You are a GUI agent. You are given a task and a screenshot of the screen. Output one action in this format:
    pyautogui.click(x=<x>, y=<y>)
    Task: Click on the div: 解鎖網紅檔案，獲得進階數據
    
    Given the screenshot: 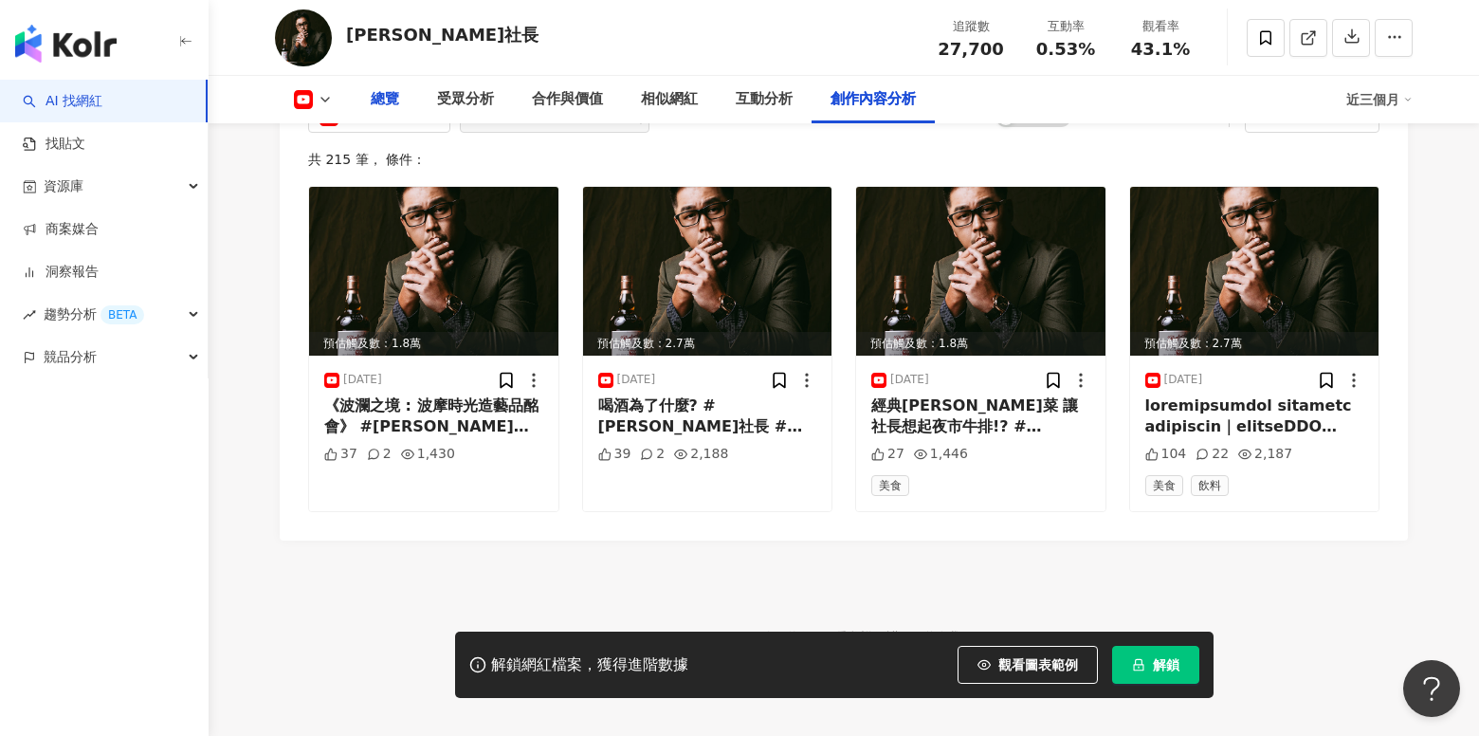 What is the action you would take?
    pyautogui.click(x=590, y=665)
    